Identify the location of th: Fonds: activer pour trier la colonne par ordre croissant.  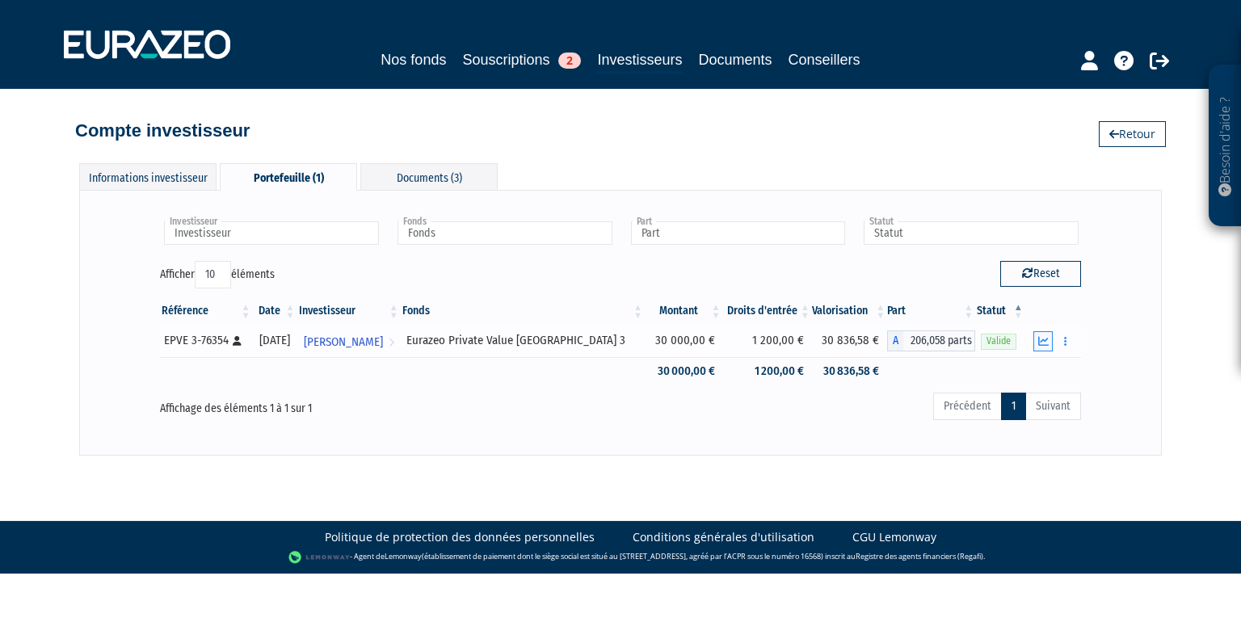
(523, 311).